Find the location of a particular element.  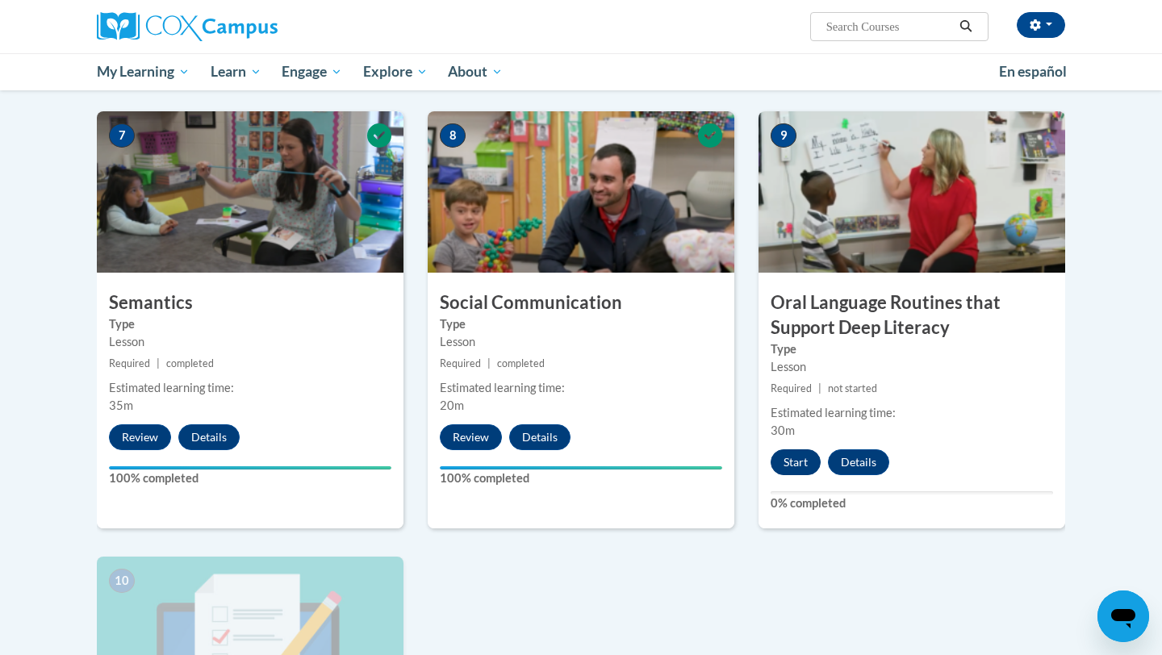

button: Start is located at coordinates (796, 462).